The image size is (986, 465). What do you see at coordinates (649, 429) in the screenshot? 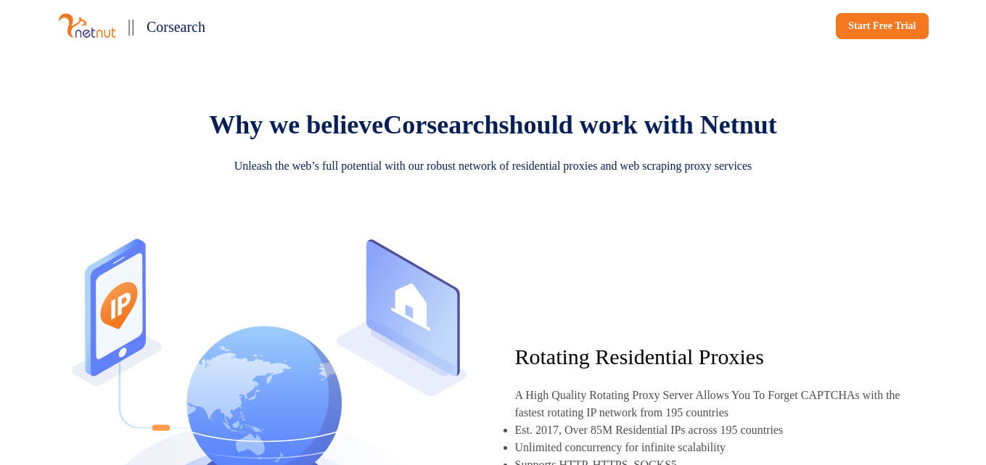
I see `p: Est. 2017, Over 85M Residential IPs across 195 countries` at bounding box center [649, 429].